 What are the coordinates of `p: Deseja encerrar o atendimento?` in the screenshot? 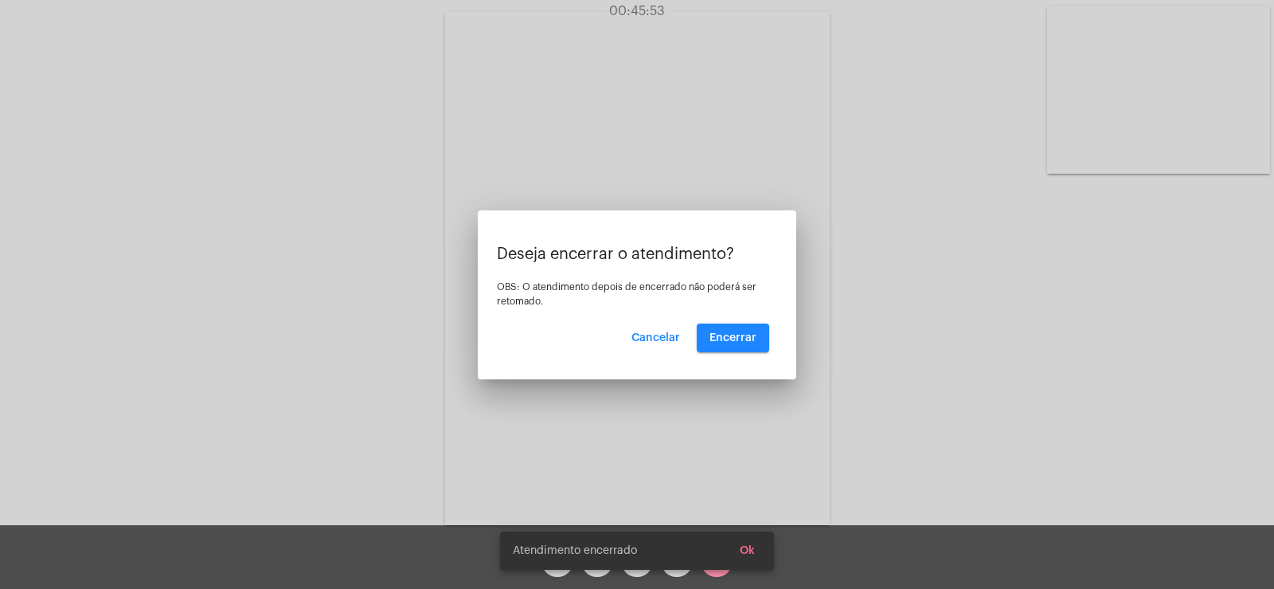 It's located at (637, 254).